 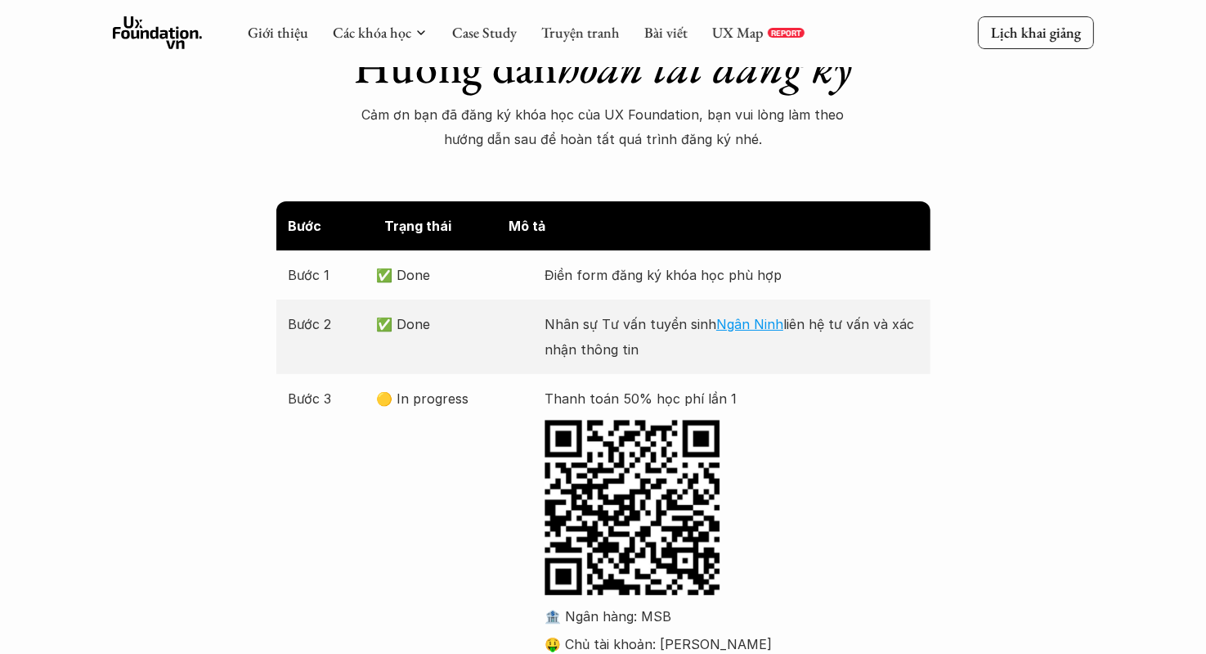 What do you see at coordinates (731, 336) in the screenshot?
I see `p: Nhân sự Tư vấn tuyển sinh liên hệ tư vấn và xác nhận thông tin` at bounding box center [731, 336].